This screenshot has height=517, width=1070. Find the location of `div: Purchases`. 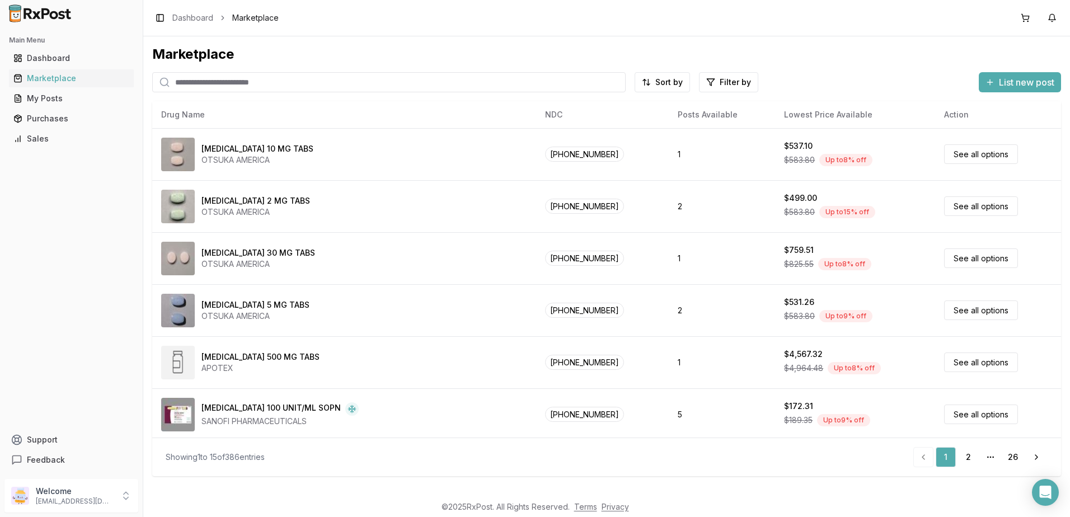

div: Purchases is located at coordinates (71, 119).